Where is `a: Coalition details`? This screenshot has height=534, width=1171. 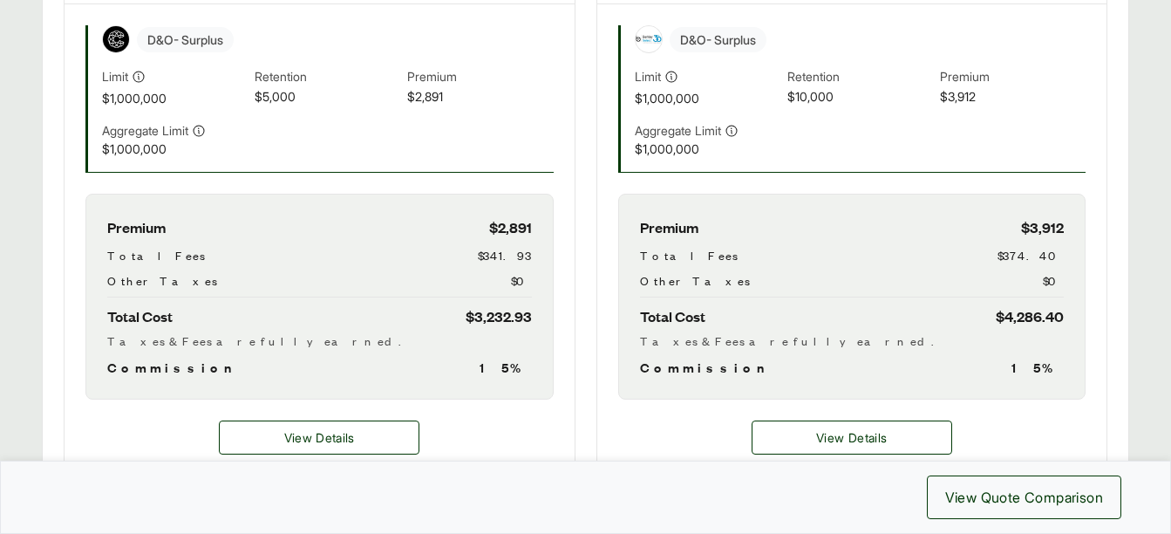
a: Coalition details is located at coordinates (319, 437).